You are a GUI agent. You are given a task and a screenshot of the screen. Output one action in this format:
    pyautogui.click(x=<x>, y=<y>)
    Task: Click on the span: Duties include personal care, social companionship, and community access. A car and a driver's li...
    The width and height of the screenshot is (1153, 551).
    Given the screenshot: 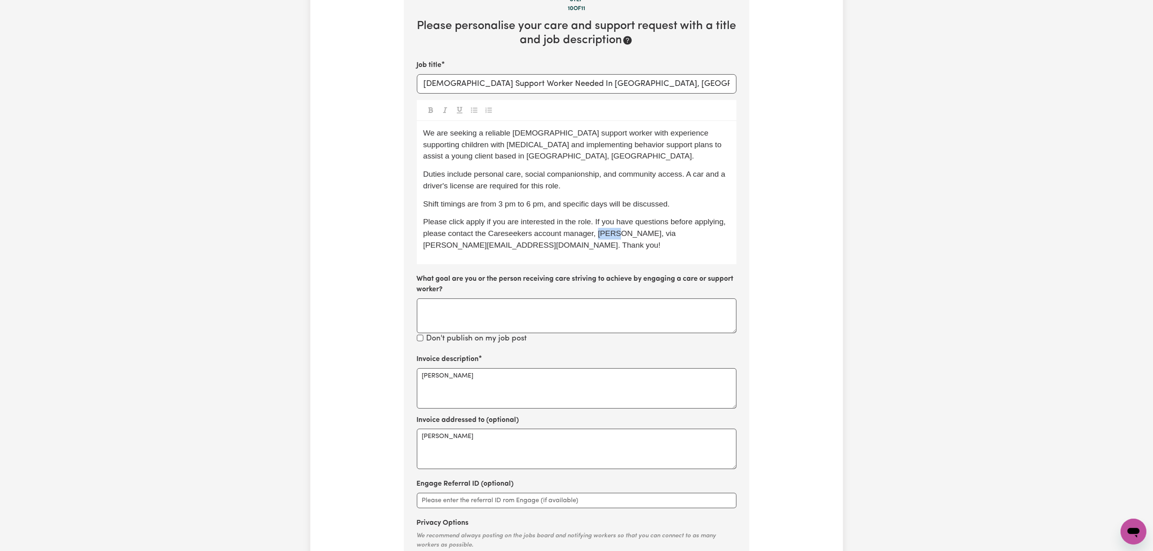 What is the action you would take?
    pyautogui.click(x=575, y=180)
    